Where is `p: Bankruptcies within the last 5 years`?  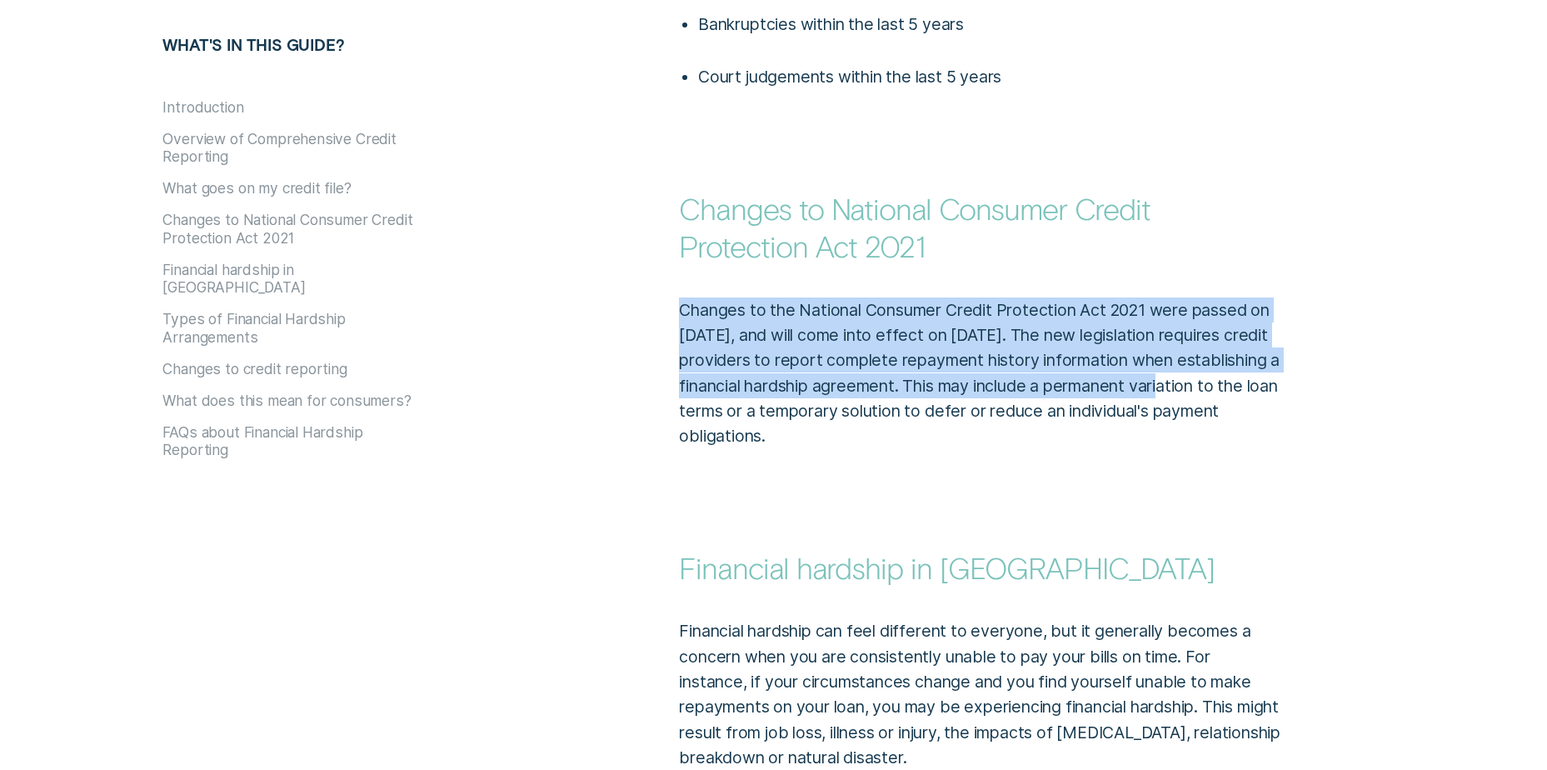
p: Bankruptcies within the last 5 years is located at coordinates (989, 24).